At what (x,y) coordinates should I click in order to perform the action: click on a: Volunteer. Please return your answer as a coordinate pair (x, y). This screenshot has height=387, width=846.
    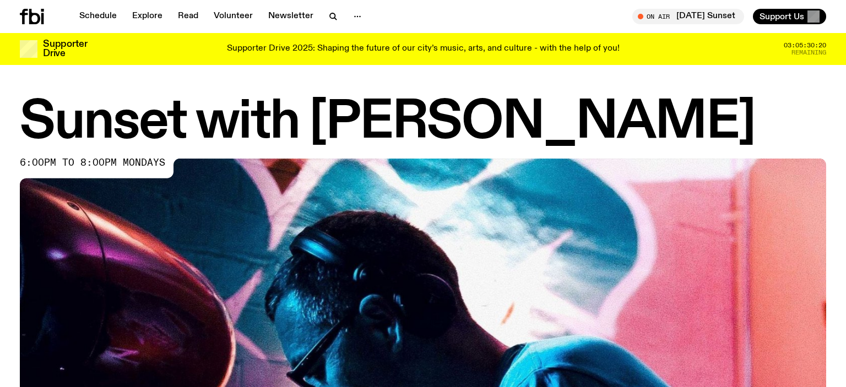
    Looking at the image, I should click on (233, 17).